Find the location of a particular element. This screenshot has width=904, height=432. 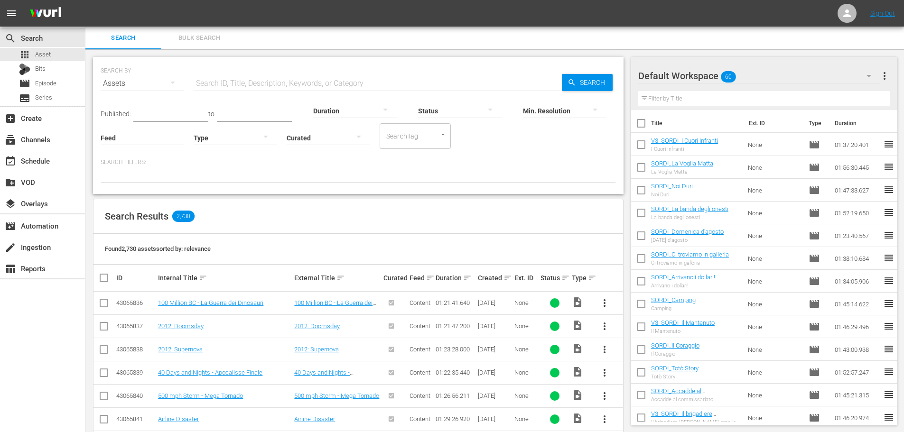

a: 2012: Doomsday is located at coordinates (181, 326).